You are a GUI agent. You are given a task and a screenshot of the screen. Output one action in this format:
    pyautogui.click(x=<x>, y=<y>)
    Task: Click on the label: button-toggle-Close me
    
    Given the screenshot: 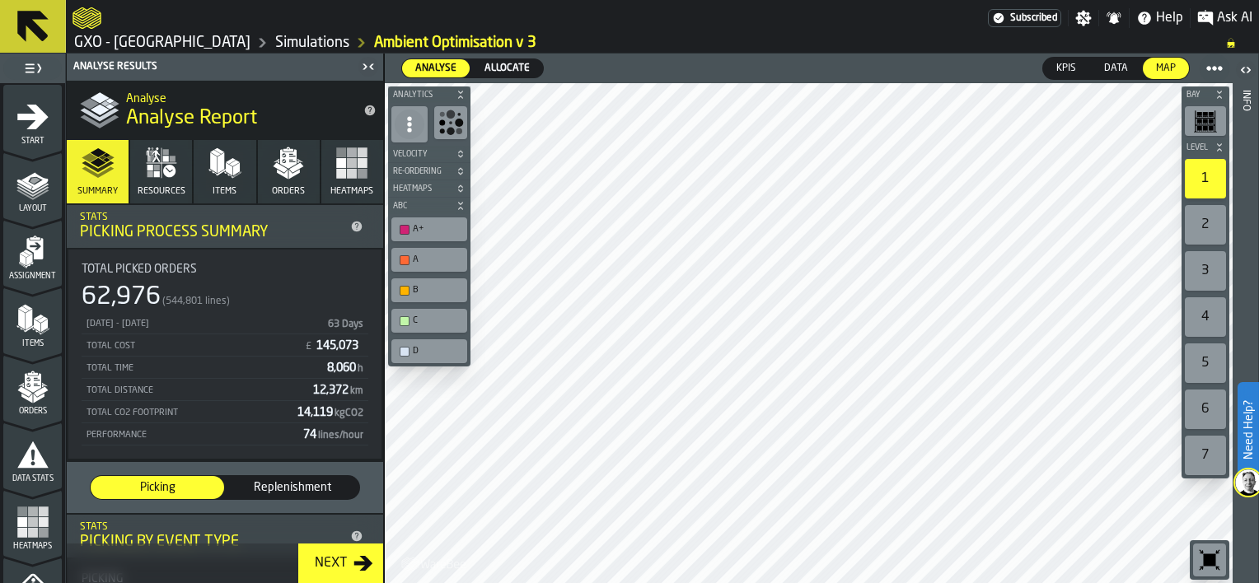 What is the action you would take?
    pyautogui.click(x=368, y=67)
    